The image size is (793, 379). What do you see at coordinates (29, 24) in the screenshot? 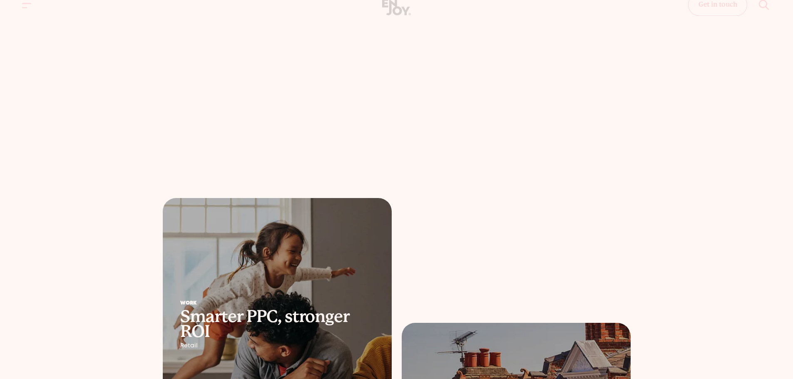
I see `button: Site navigation` at bounding box center [29, 24].